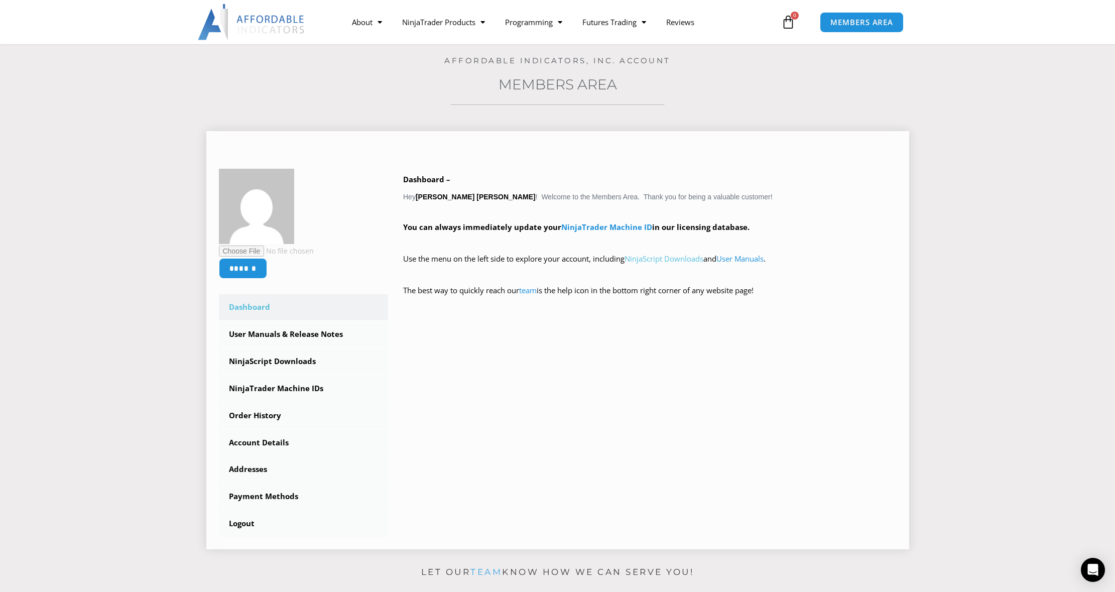 The width and height of the screenshot is (1115, 592). What do you see at coordinates (795, 16) in the screenshot?
I see `span: 0` at bounding box center [795, 16].